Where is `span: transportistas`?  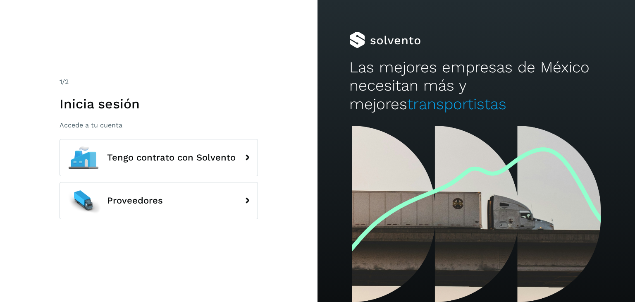 span: transportistas is located at coordinates (457, 104).